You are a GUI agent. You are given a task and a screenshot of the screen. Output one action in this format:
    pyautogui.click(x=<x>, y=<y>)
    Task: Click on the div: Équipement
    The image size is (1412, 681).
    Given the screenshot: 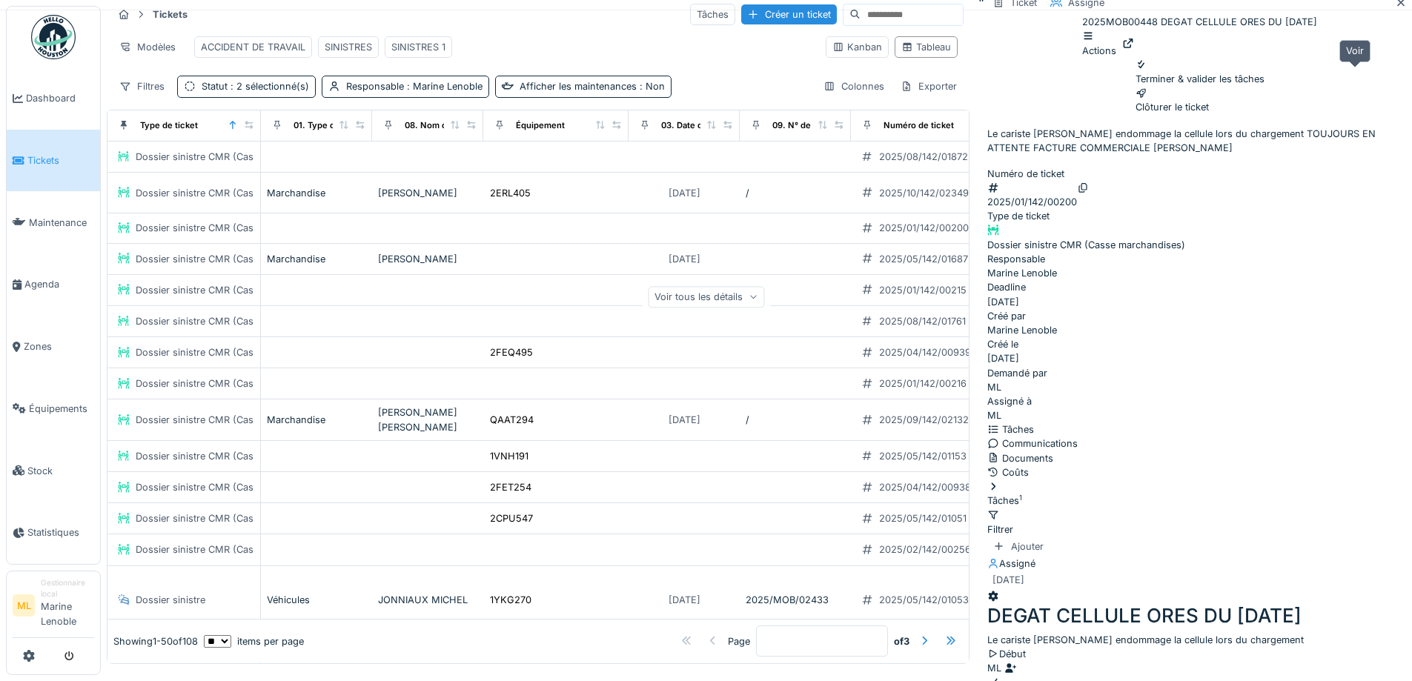 What is the action you would take?
    pyautogui.click(x=540, y=125)
    